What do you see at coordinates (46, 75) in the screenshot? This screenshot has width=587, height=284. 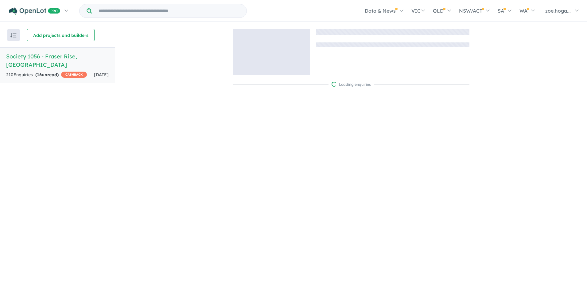 I see `div: 210 Enquir ies` at bounding box center [46, 75].